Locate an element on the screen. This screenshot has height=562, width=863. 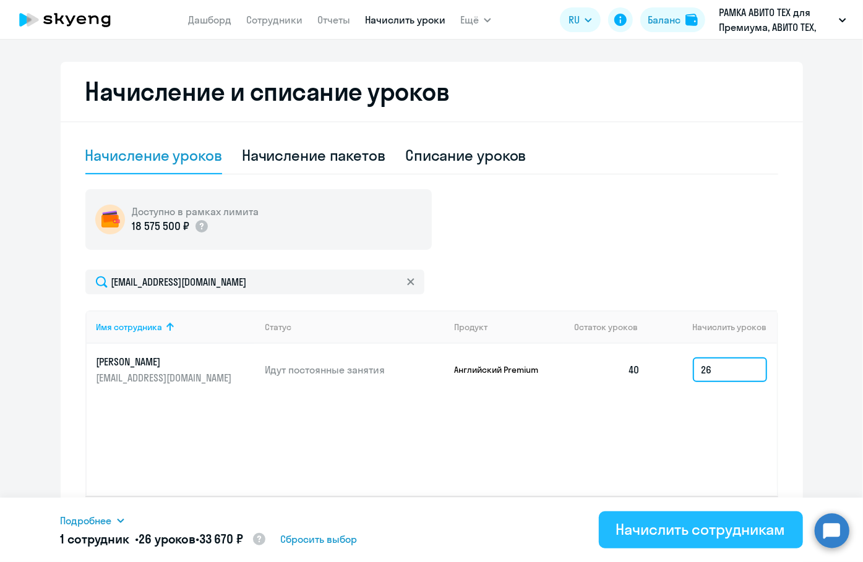
span: Ещё is located at coordinates (469, 20).